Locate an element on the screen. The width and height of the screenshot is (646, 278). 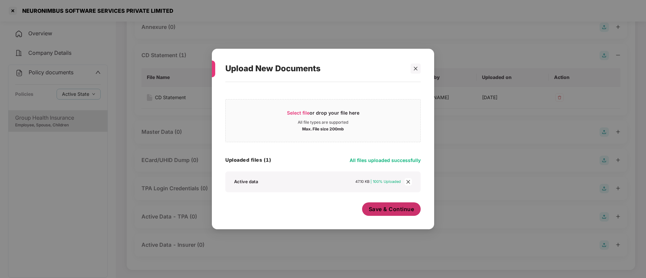
div: Active data is located at coordinates (246, 182).